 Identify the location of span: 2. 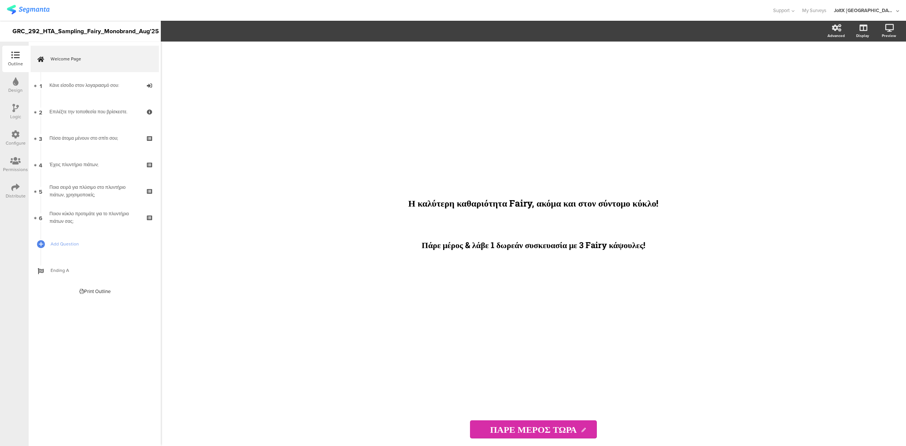
(40, 112).